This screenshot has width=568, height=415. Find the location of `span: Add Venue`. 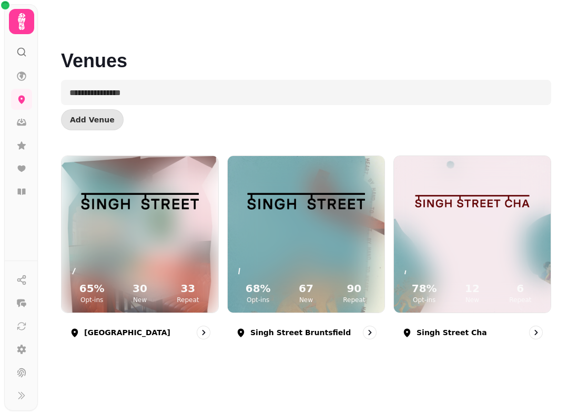

span: Add Venue is located at coordinates (92, 120).